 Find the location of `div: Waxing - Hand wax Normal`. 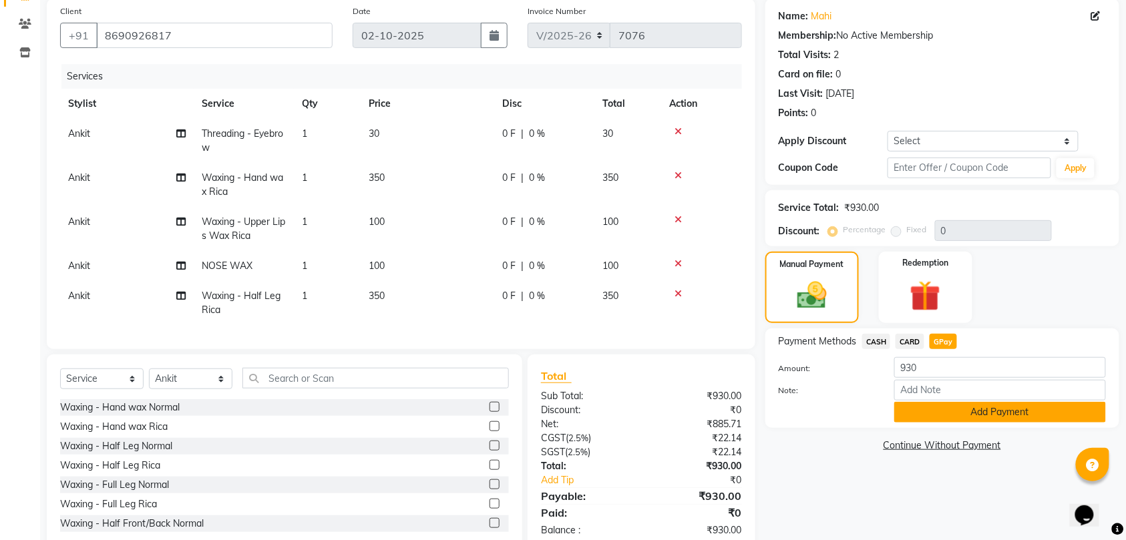

div: Waxing - Hand wax Normal is located at coordinates (120, 407).